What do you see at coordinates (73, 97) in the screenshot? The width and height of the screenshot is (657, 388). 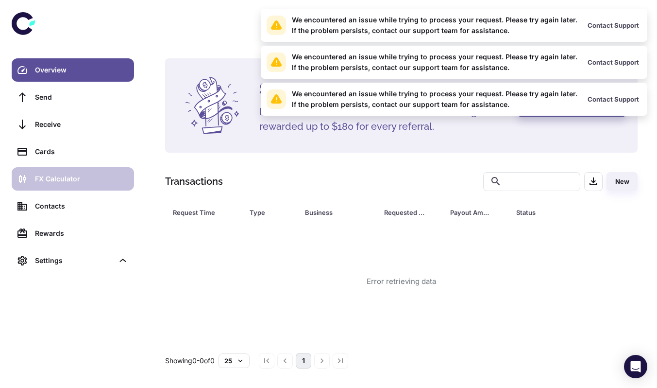 I see `a: Send` at bounding box center [73, 97].